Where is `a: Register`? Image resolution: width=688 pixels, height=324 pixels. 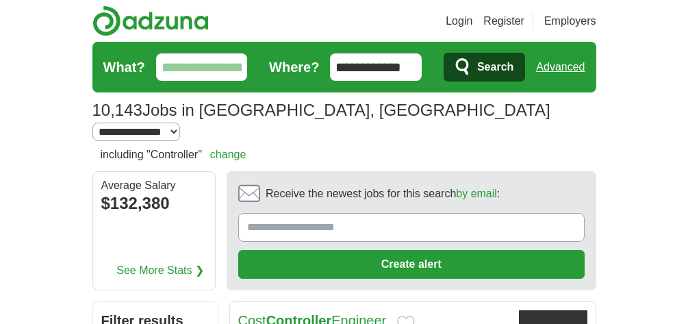
a: Register is located at coordinates (504, 21).